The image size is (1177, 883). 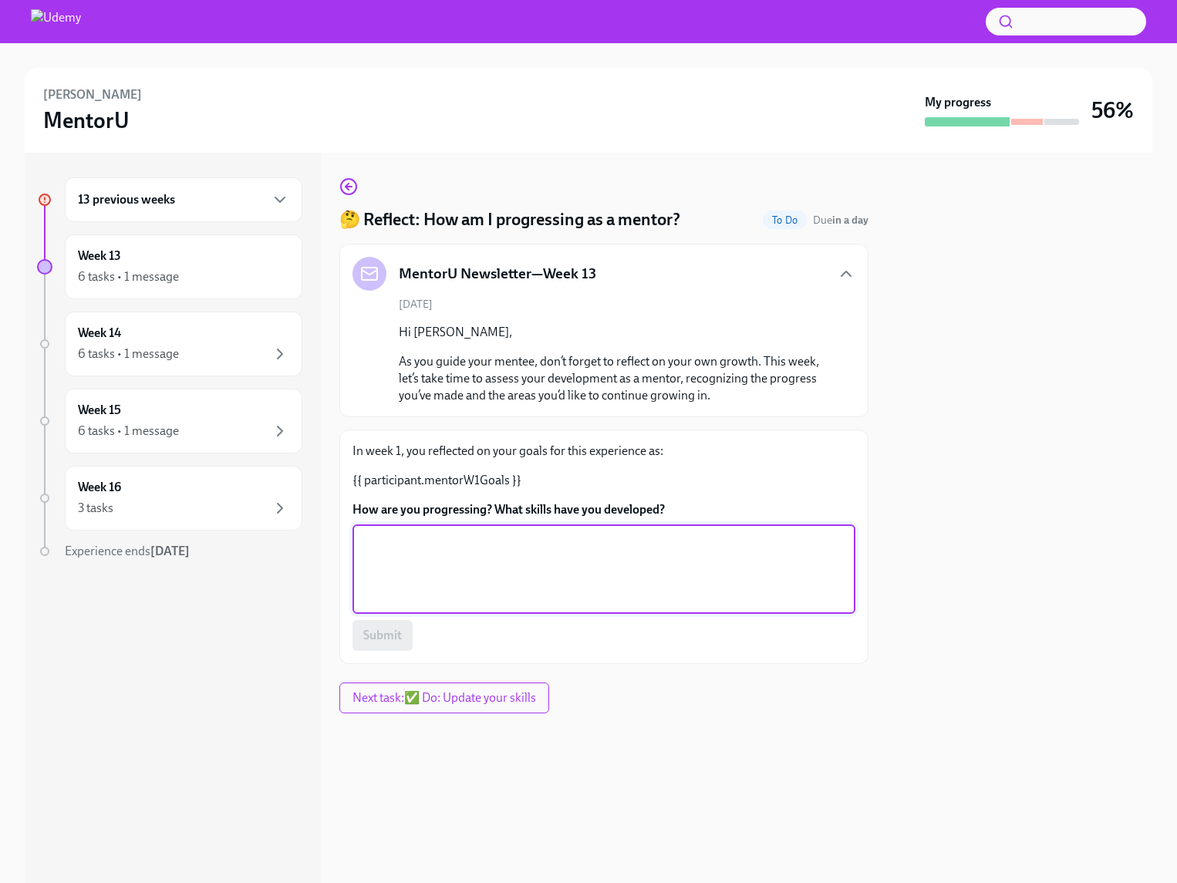 I want to click on h6: Week 15, so click(x=99, y=410).